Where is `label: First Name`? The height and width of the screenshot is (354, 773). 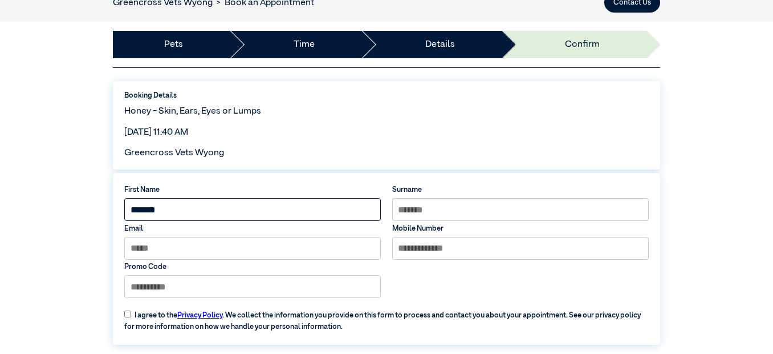
label: First Name is located at coordinates (253, 189).